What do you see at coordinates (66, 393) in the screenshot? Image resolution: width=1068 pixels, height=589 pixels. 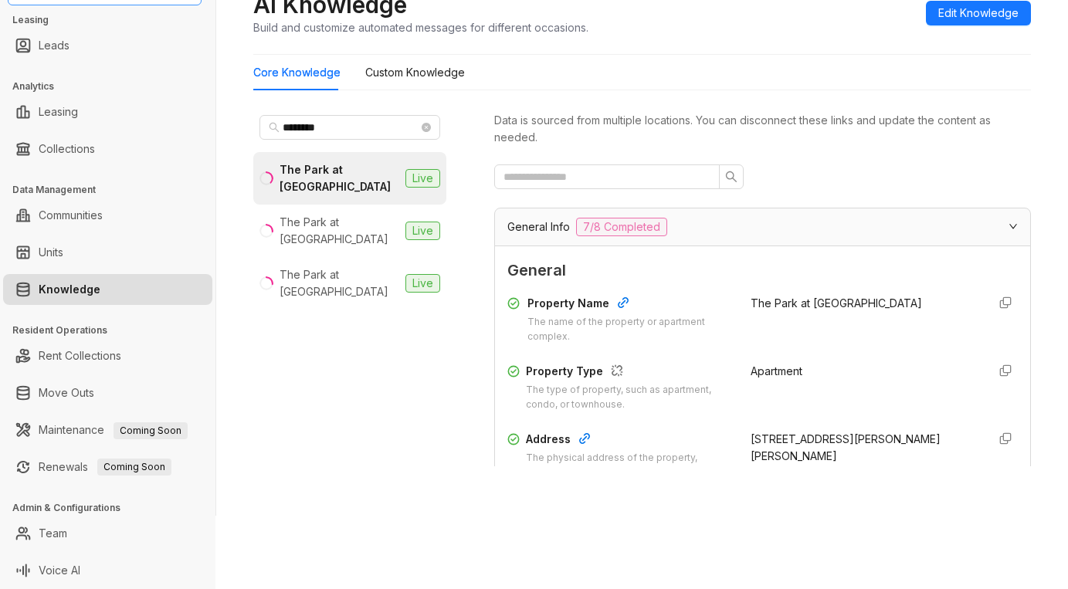 I see `a: Move Outs` at bounding box center [66, 393].